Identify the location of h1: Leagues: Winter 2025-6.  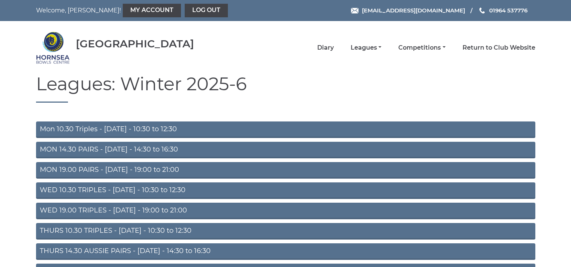
(286, 88).